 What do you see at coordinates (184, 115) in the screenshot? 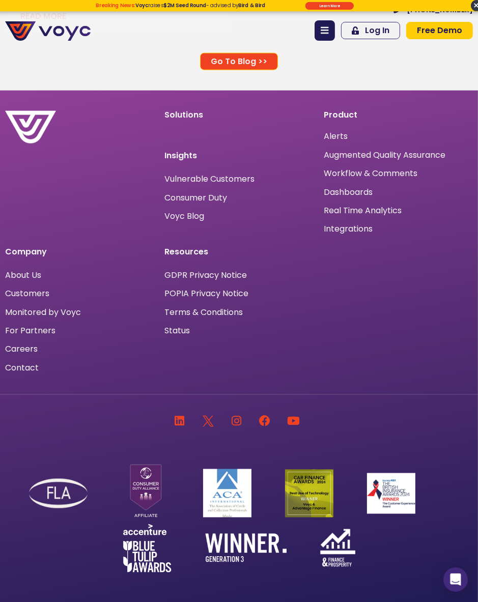
I see `a: Solutions` at bounding box center [184, 115].